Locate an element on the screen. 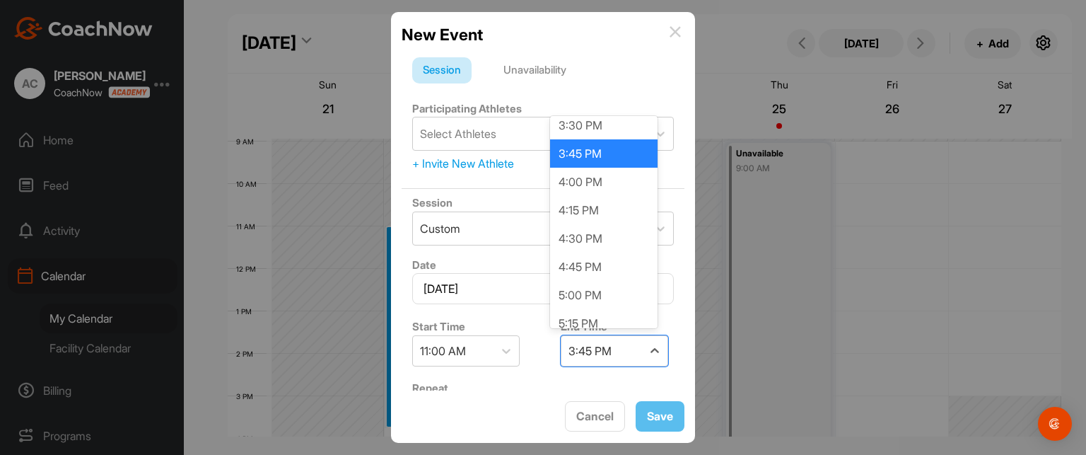 This screenshot has width=1086, height=455. div: Open Intercom Messenger is located at coordinates (1055, 424).